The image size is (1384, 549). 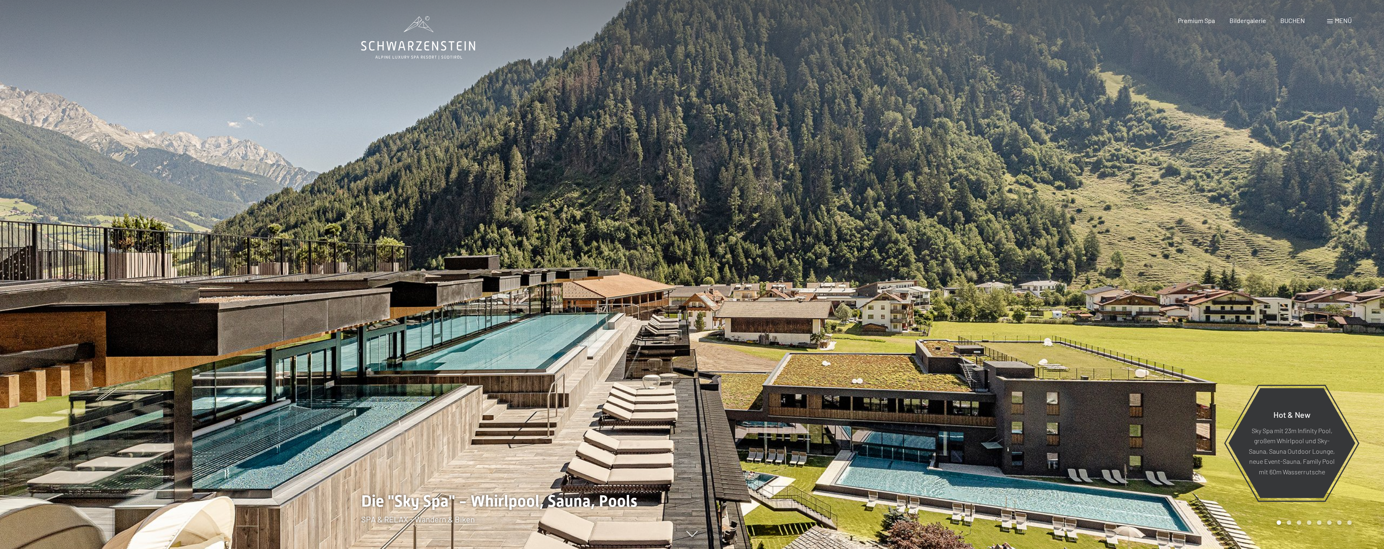 I want to click on p: Sky Spa mit 23m Infinity Pool, großem Whirlpool und Sky-Sauna, Sauna Outdoor Lounge, neue Event-S..., so click(x=1292, y=451).